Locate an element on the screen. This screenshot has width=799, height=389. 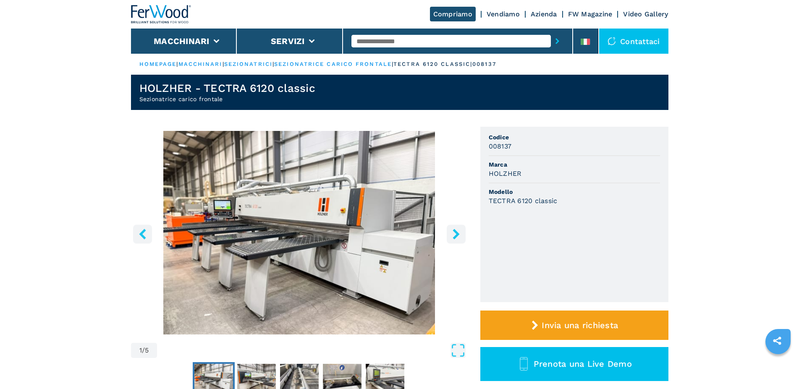
h1: HOLZHER - TECTRA 6120 classic is located at coordinates (227, 88).